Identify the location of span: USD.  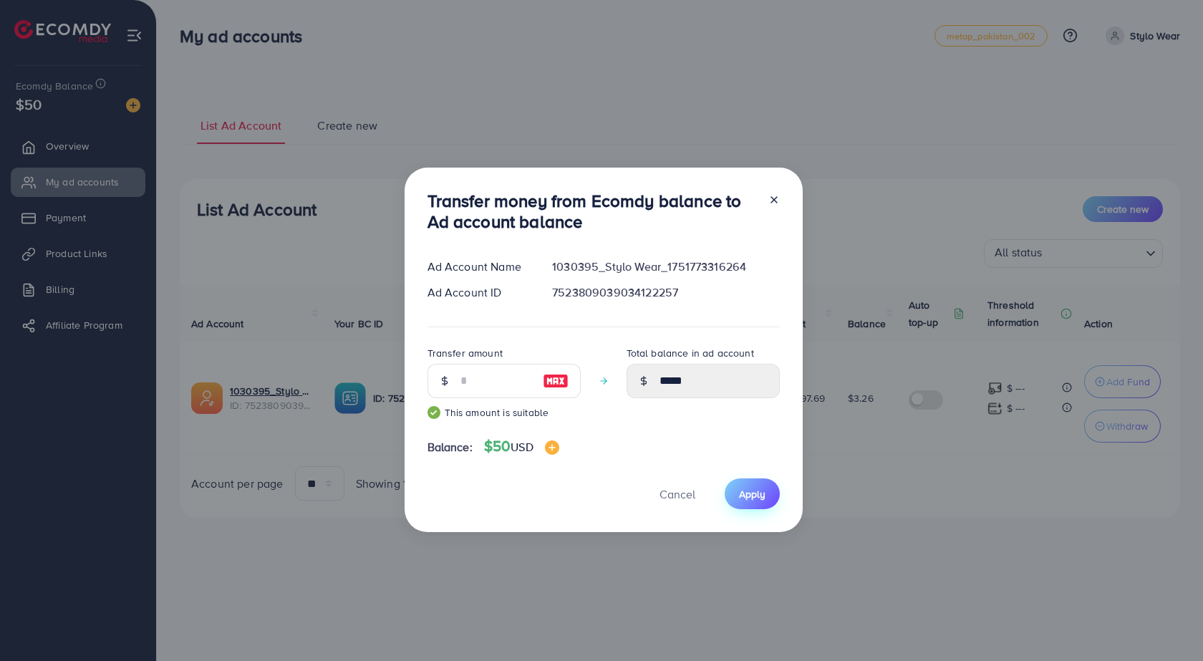
(521, 447).